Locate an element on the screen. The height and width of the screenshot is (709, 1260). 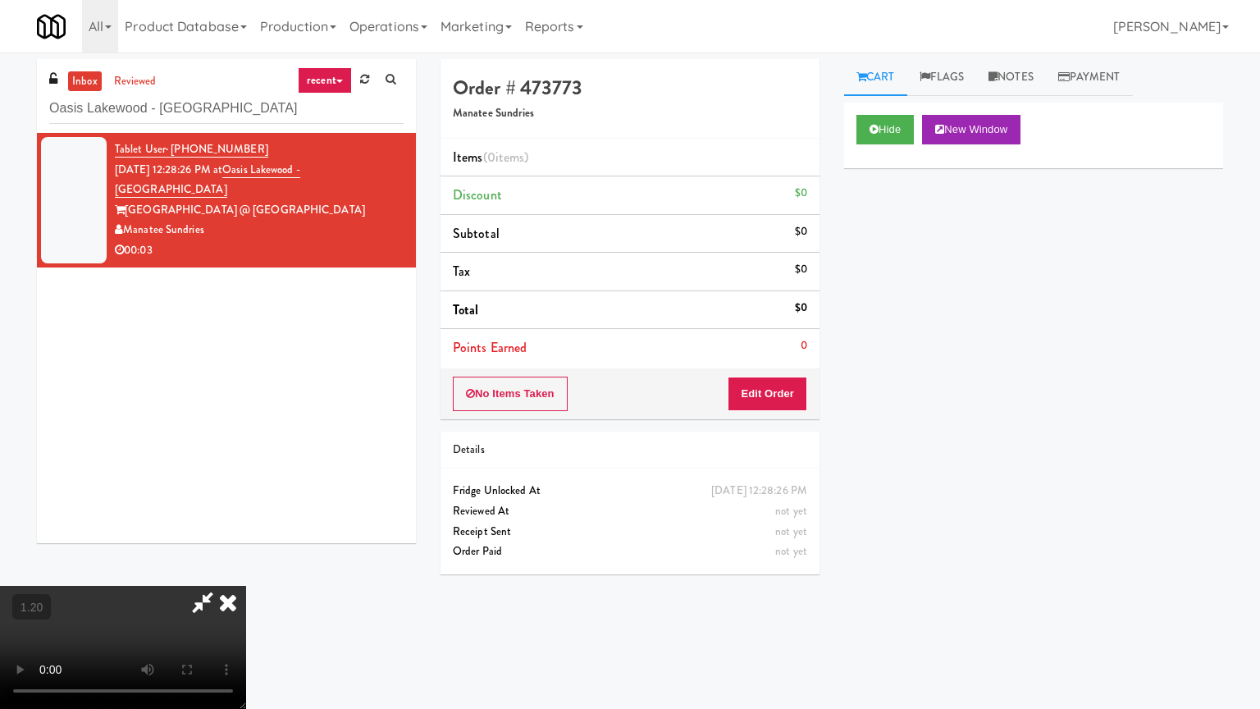
div: 00:03 is located at coordinates (259, 250).